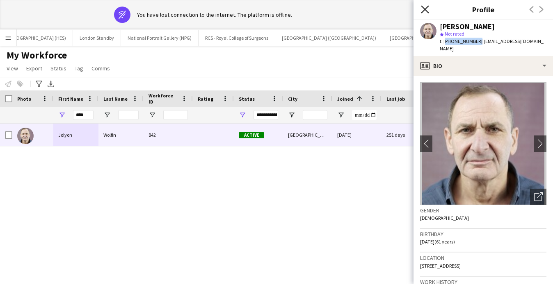 Image resolution: width=553 pixels, height=284 pixels. I want to click on span: Last job, so click(395, 99).